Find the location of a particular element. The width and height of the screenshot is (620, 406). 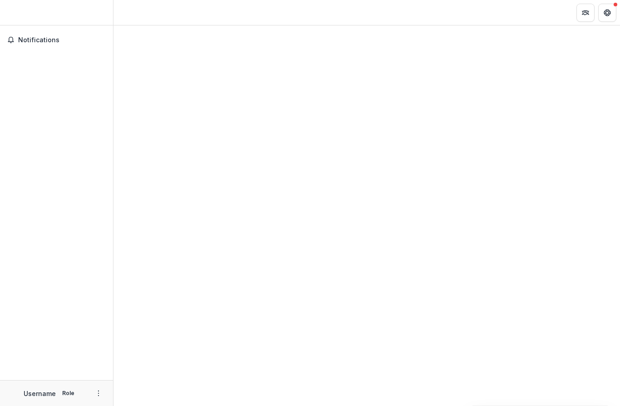

button: Partners is located at coordinates (586, 13).